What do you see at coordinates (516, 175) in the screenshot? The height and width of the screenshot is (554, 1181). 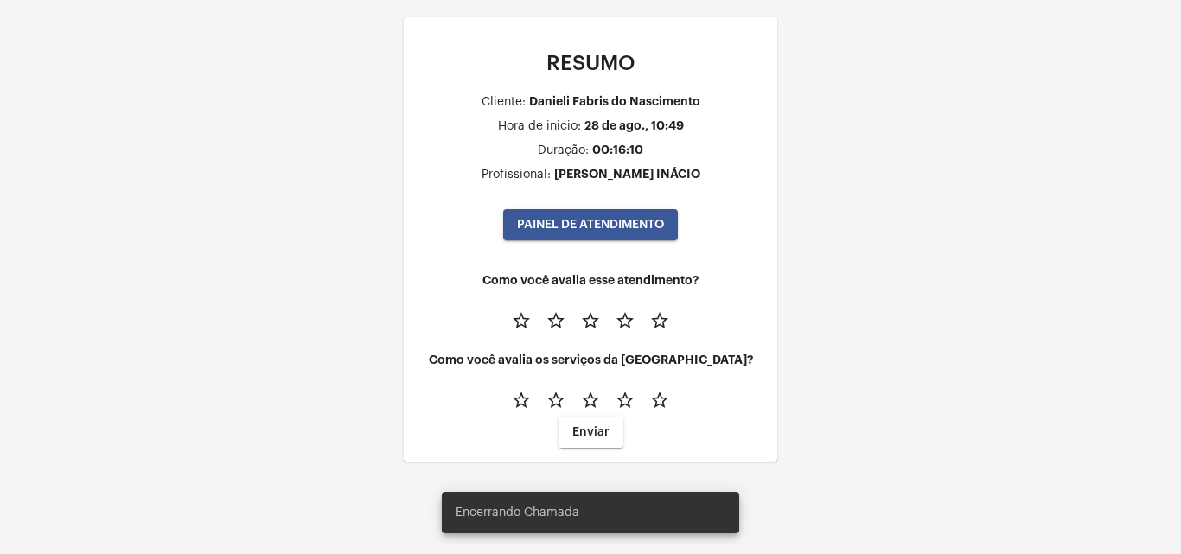 I see `div: Profissional:` at bounding box center [516, 175].